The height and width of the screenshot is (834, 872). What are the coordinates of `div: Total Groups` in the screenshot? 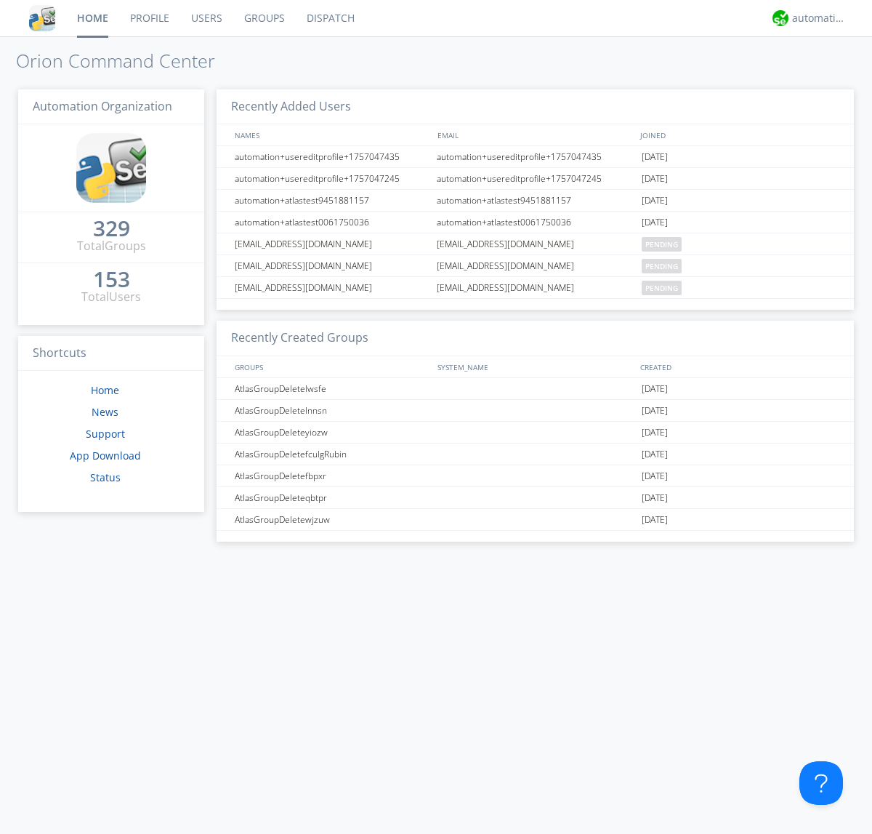 It's located at (111, 246).